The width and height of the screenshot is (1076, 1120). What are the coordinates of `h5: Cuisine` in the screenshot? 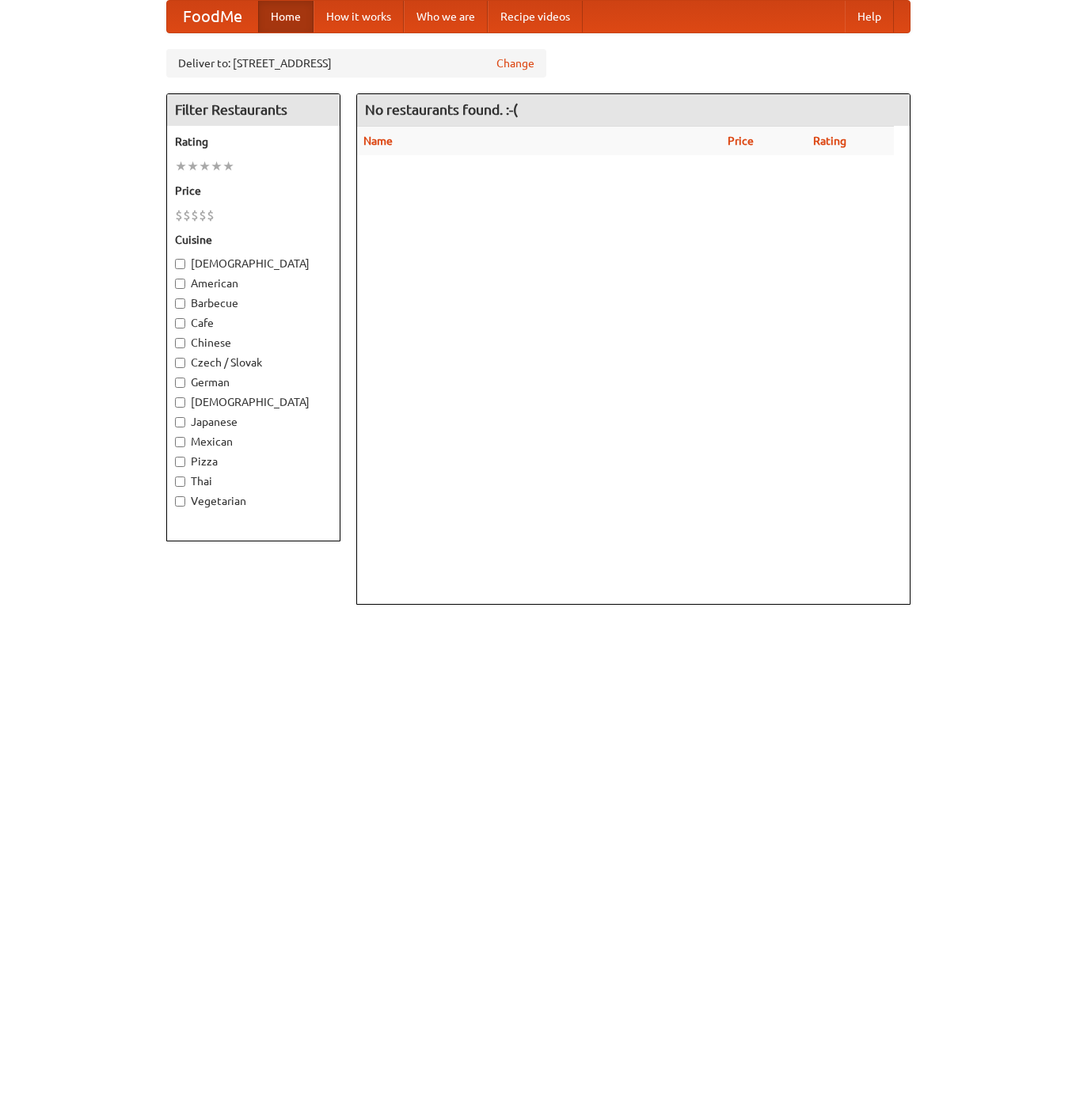 It's located at (254, 240).